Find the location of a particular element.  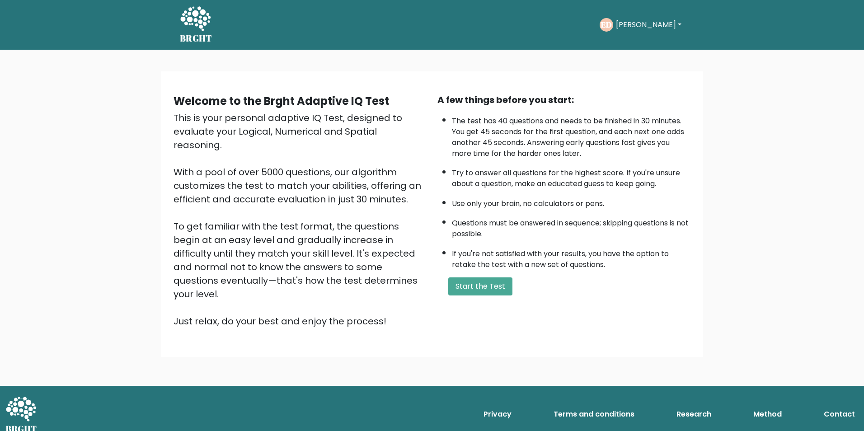

b: Welcome to the Brght Adaptive IQ Test is located at coordinates (281, 101).